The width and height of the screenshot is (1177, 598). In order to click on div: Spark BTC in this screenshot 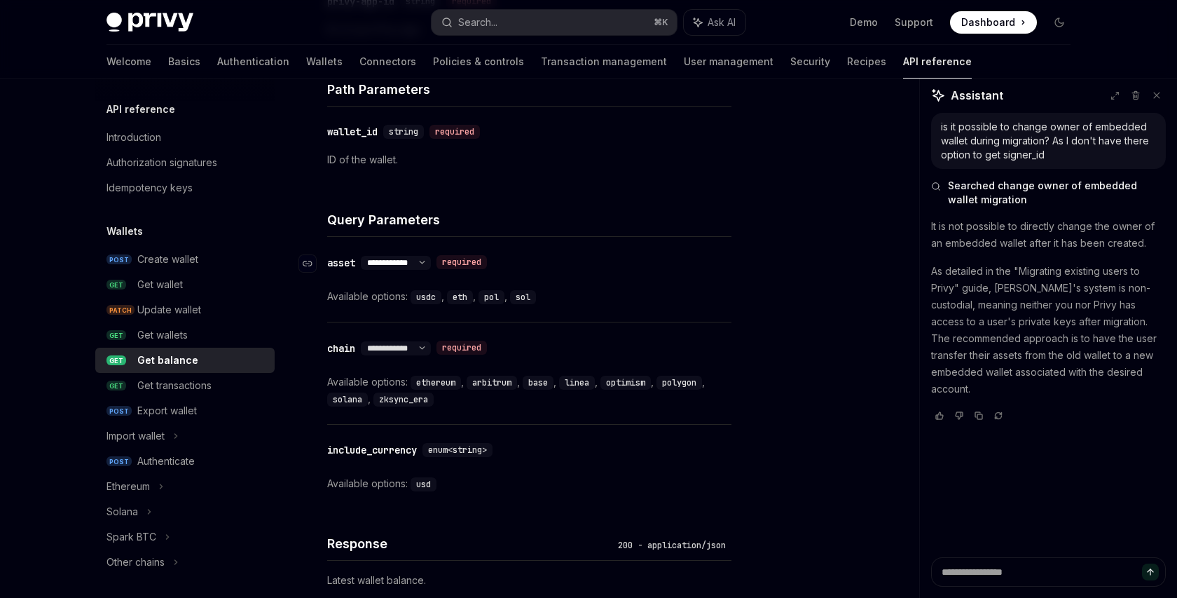, I will do `click(131, 537)`.